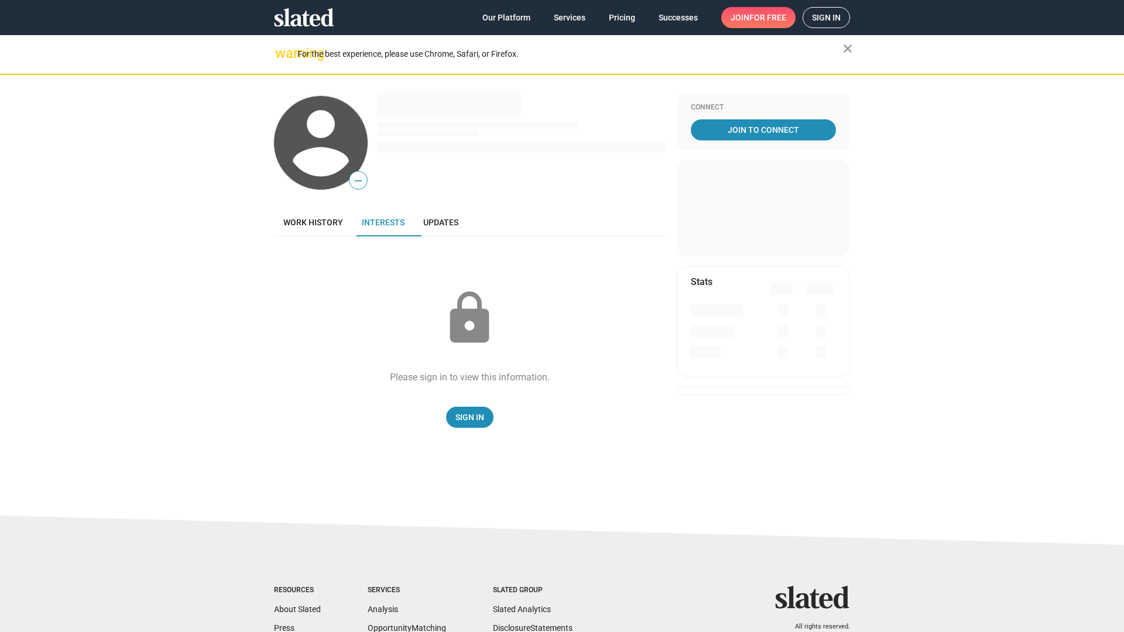 This screenshot has height=632, width=1124. What do you see at coordinates (313, 223) in the screenshot?
I see `span: Work history` at bounding box center [313, 223].